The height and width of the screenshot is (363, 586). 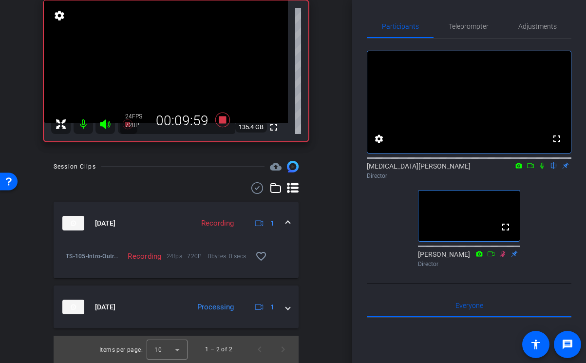 I want to click on span: Adjustments, so click(x=537, y=26).